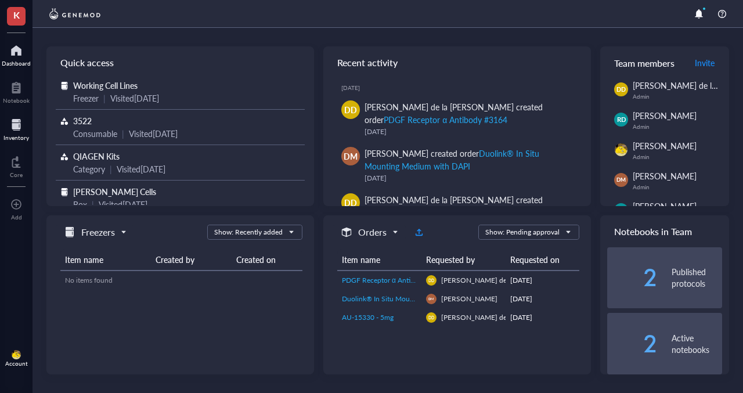 The width and height of the screenshot is (743, 393). Describe the element at coordinates (705, 63) in the screenshot. I see `a: Invite` at that location.